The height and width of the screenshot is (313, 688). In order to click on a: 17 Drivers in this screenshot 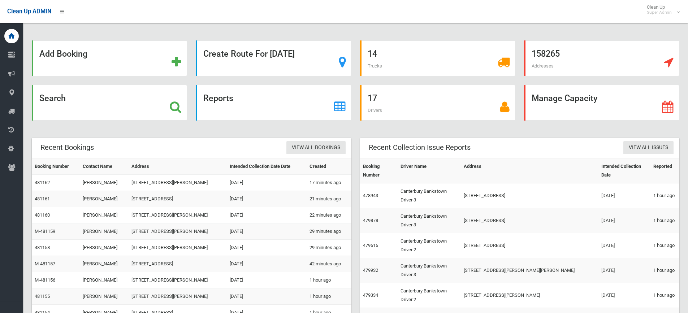, I will do `click(438, 103)`.